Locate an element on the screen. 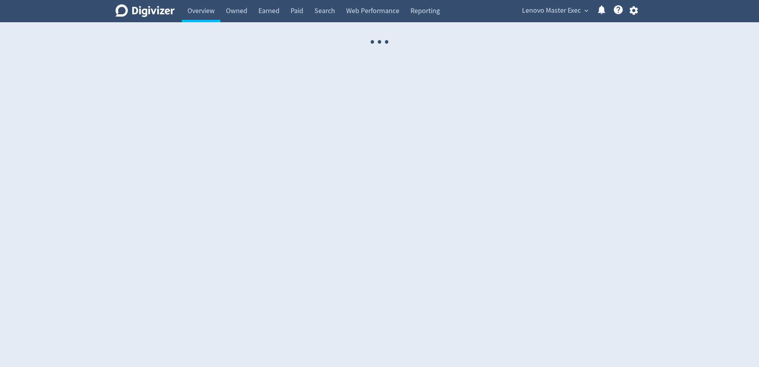 This screenshot has width=759, height=367. span: Lenovo Master Exec is located at coordinates (552, 11).